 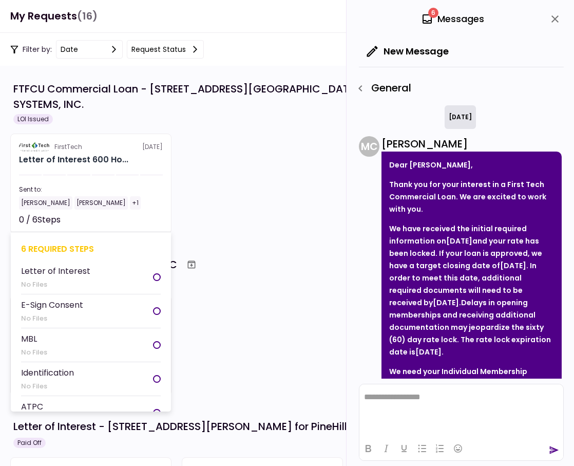 I want to click on div: Letter of Interest 600 Holly Drive Albany, so click(x=73, y=160).